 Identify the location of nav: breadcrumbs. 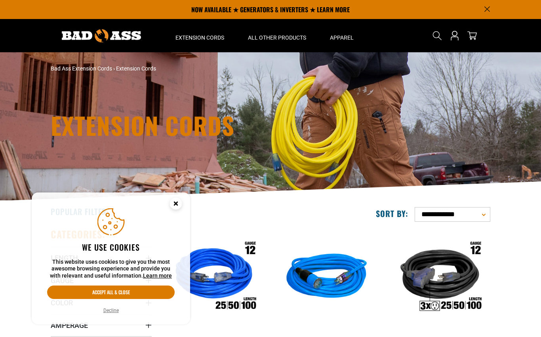
(195, 69).